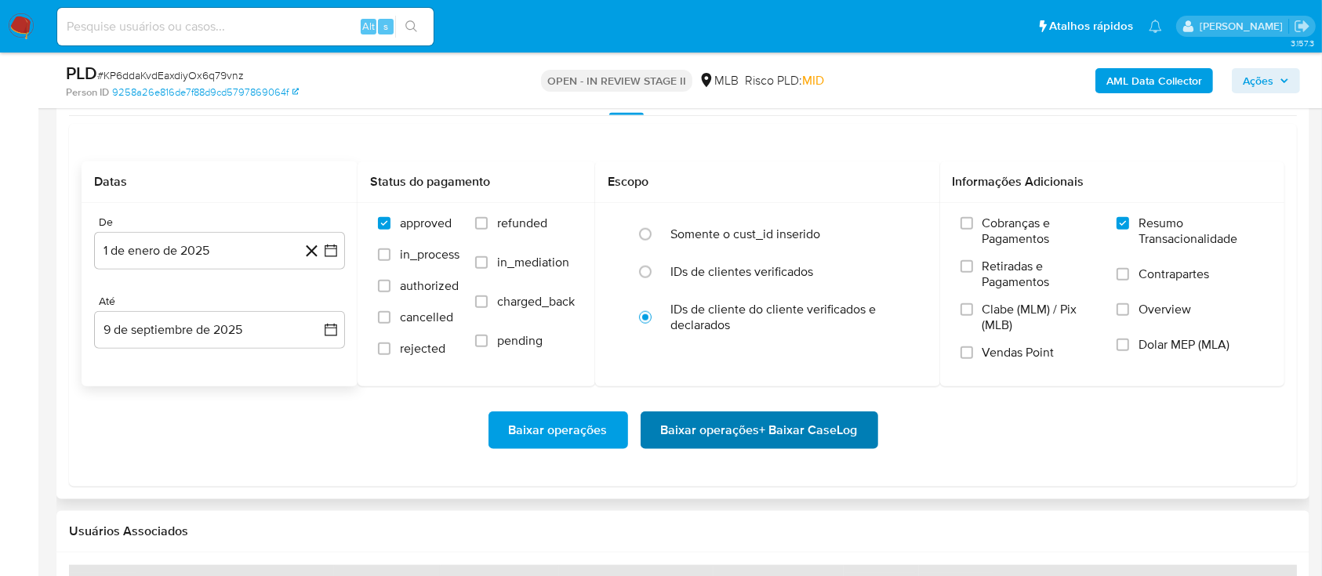 This screenshot has height=576, width=1322. What do you see at coordinates (1258, 81) in the screenshot?
I see `span: Ações` at bounding box center [1258, 81].